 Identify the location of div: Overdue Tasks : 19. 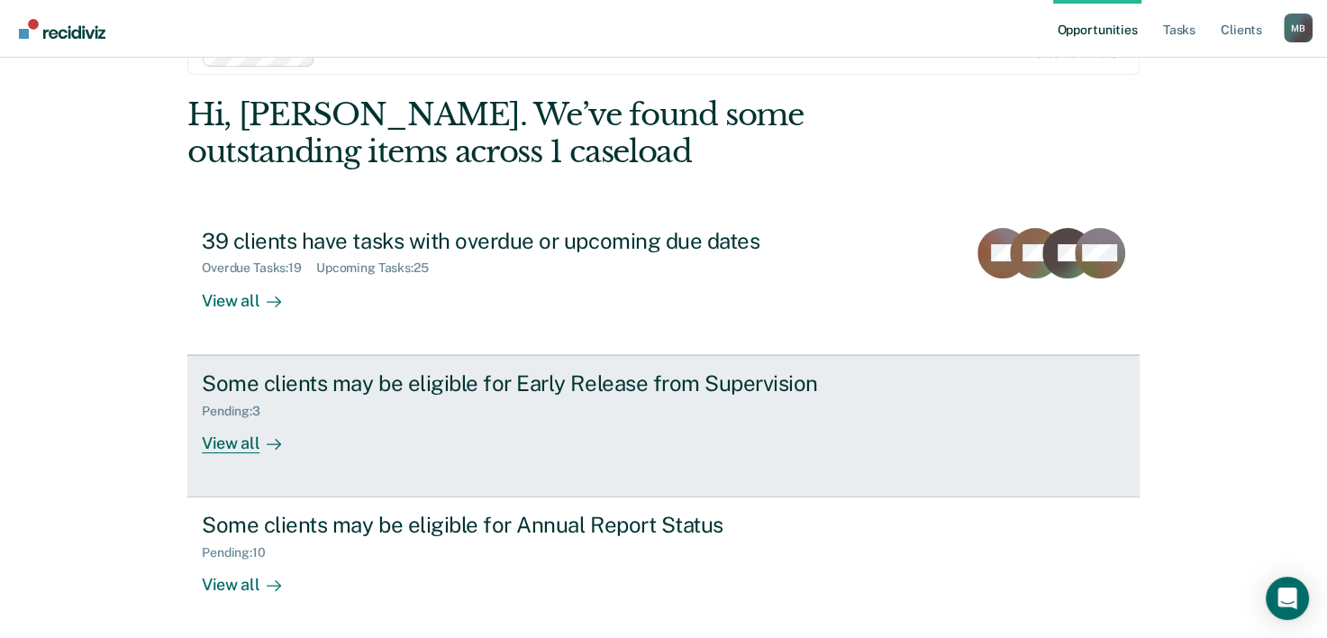
(258, 267).